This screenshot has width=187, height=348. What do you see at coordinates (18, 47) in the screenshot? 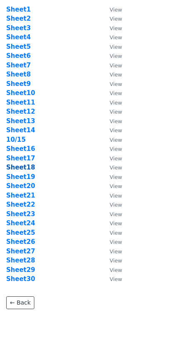
I see `strong: Sheet5` at bounding box center [18, 47].